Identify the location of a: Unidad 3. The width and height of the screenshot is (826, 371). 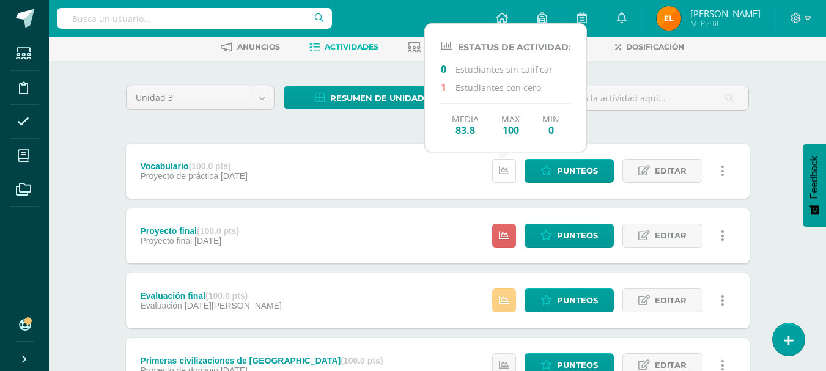
(200, 98).